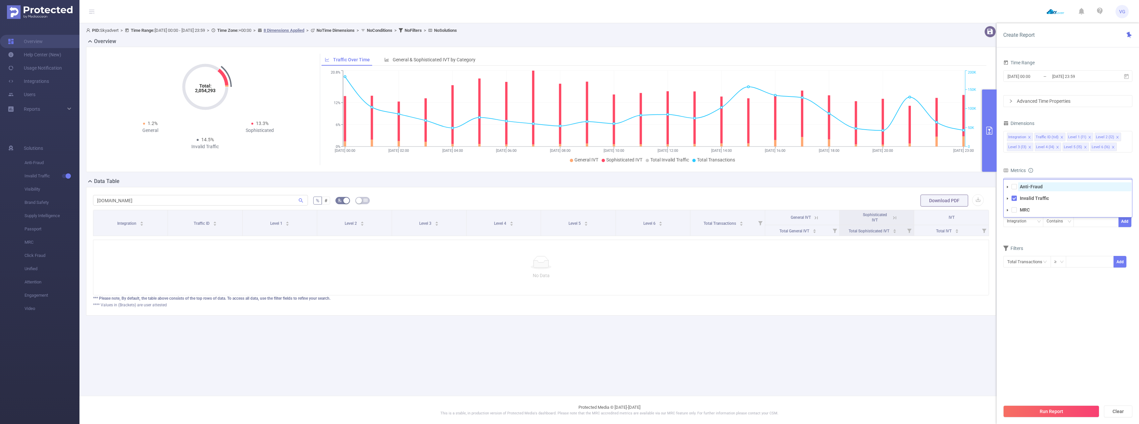 The image size is (1139, 424). I want to click on span: Dimensions, so click(1019, 123).